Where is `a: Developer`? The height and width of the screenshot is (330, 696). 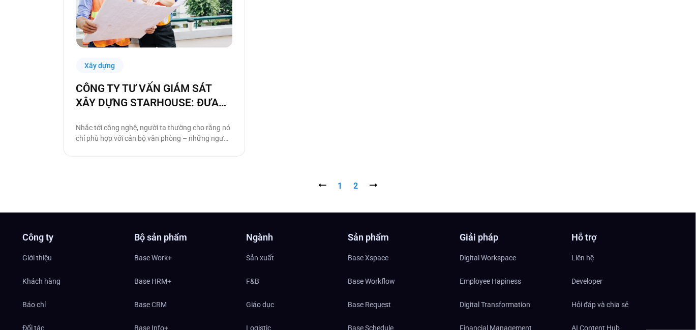
a: Developer is located at coordinates (623, 281).